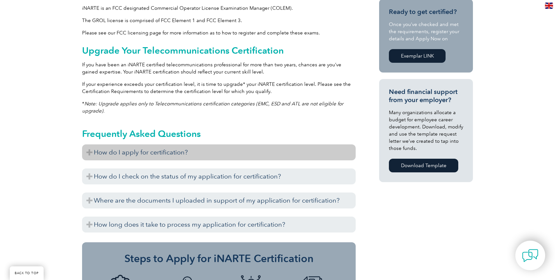  What do you see at coordinates (426, 131) in the screenshot?
I see `p: Many organizations allocate a budget for employee career development. Download, modify and use th...` at bounding box center [426, 131].